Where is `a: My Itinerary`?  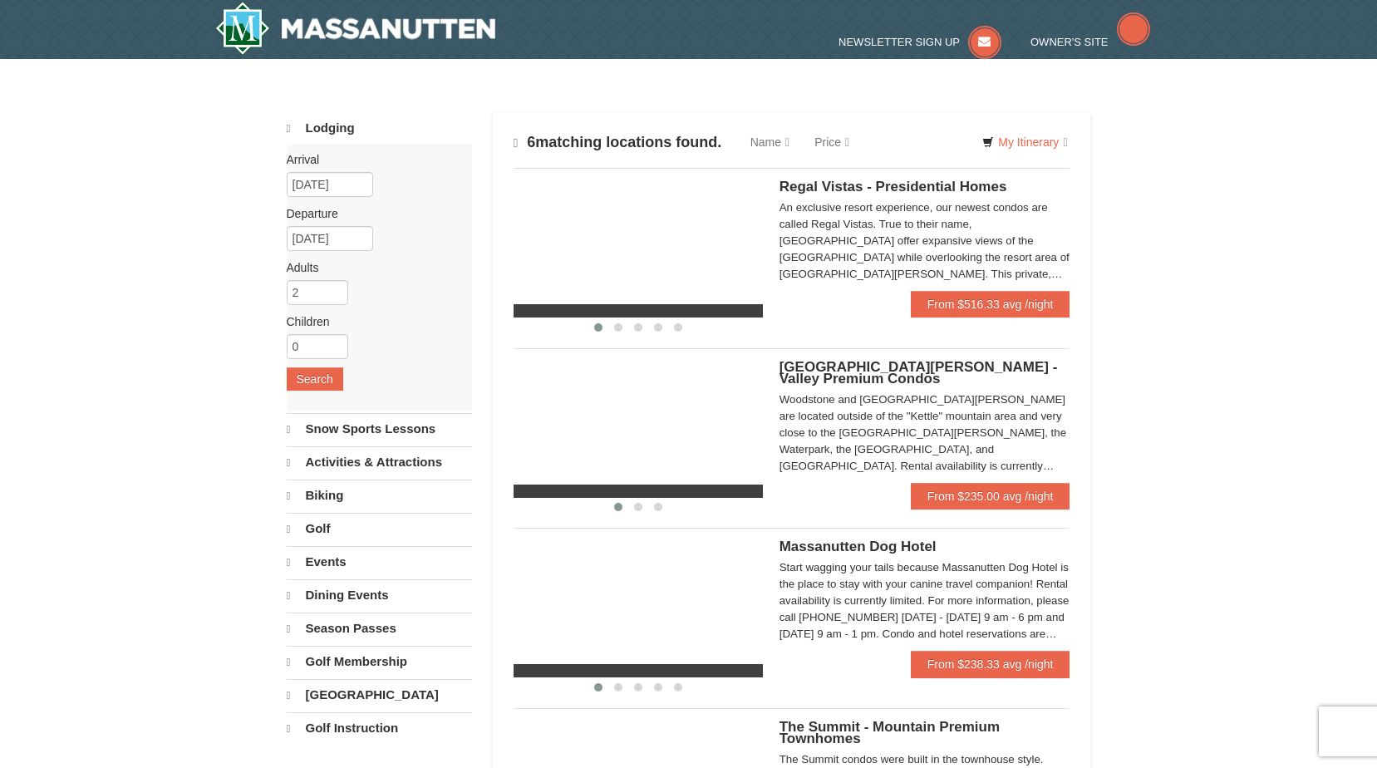 a: My Itinerary is located at coordinates (1025, 142).